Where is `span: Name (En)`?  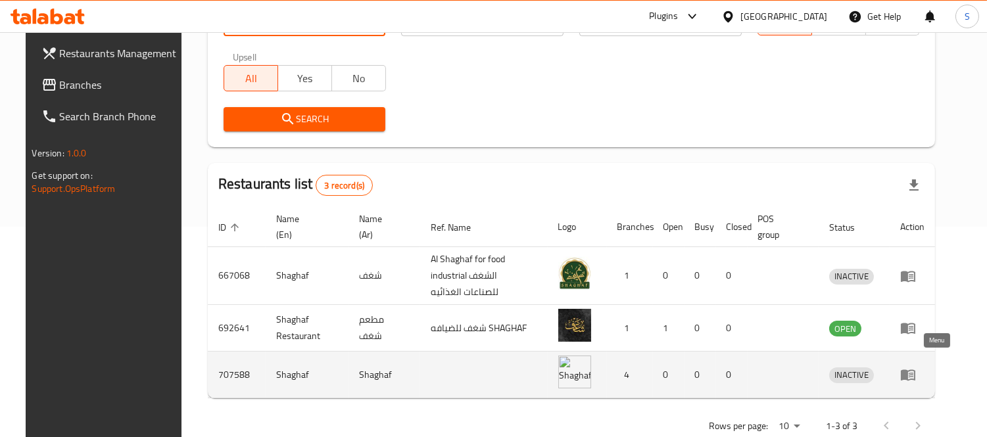
span: Name (En) is located at coordinates (304, 227).